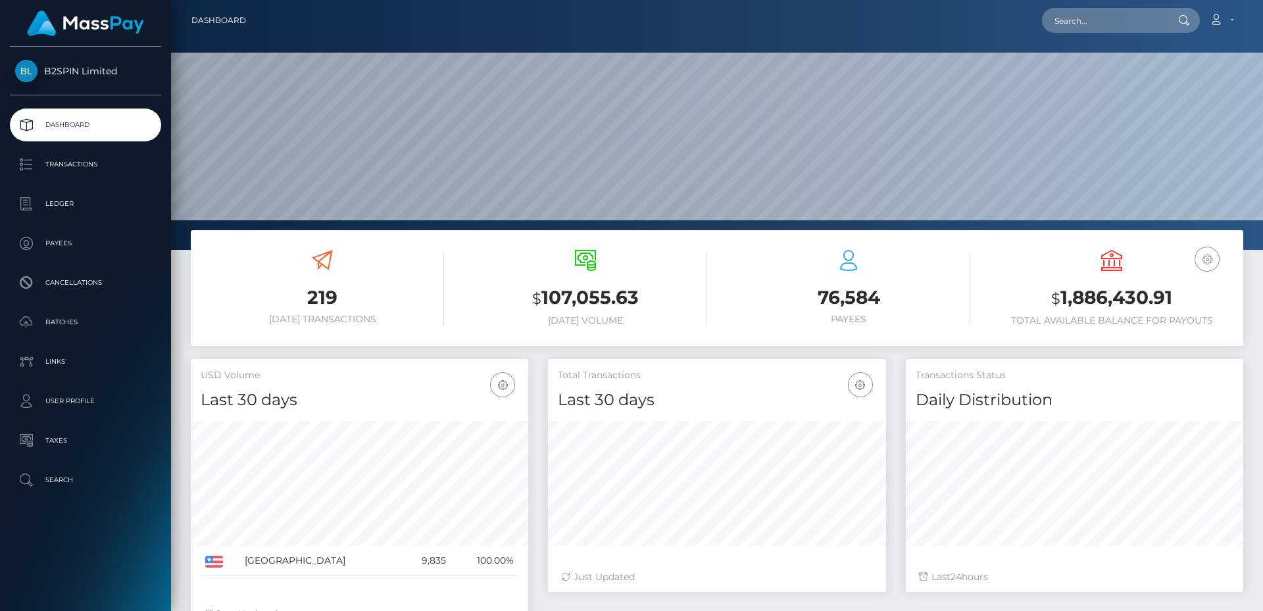  Describe the element at coordinates (1111, 320) in the screenshot. I see `h6: Total Available Balance for Payouts` at that location.